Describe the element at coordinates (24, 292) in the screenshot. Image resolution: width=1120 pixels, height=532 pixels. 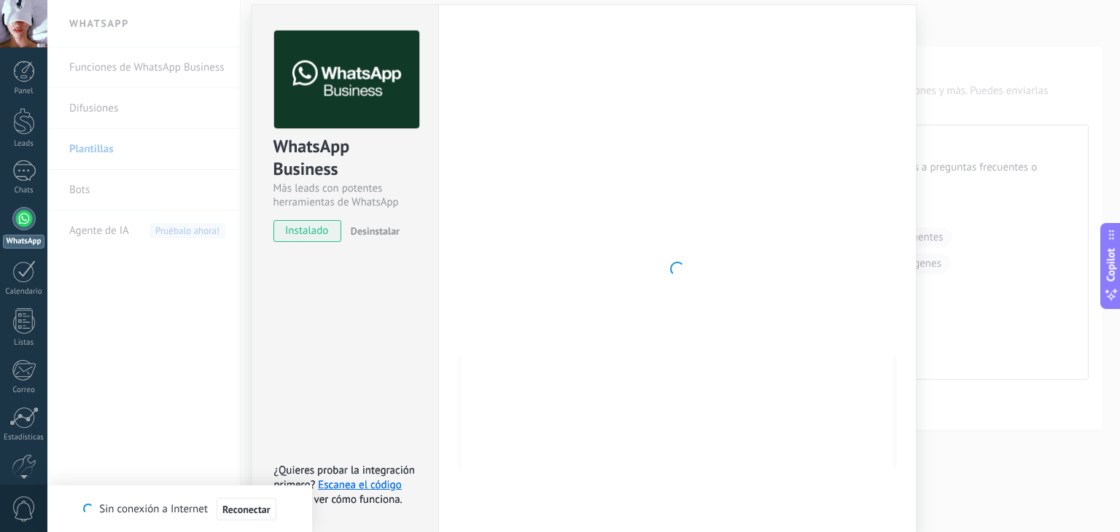
I see `div: Calendario` at that location.